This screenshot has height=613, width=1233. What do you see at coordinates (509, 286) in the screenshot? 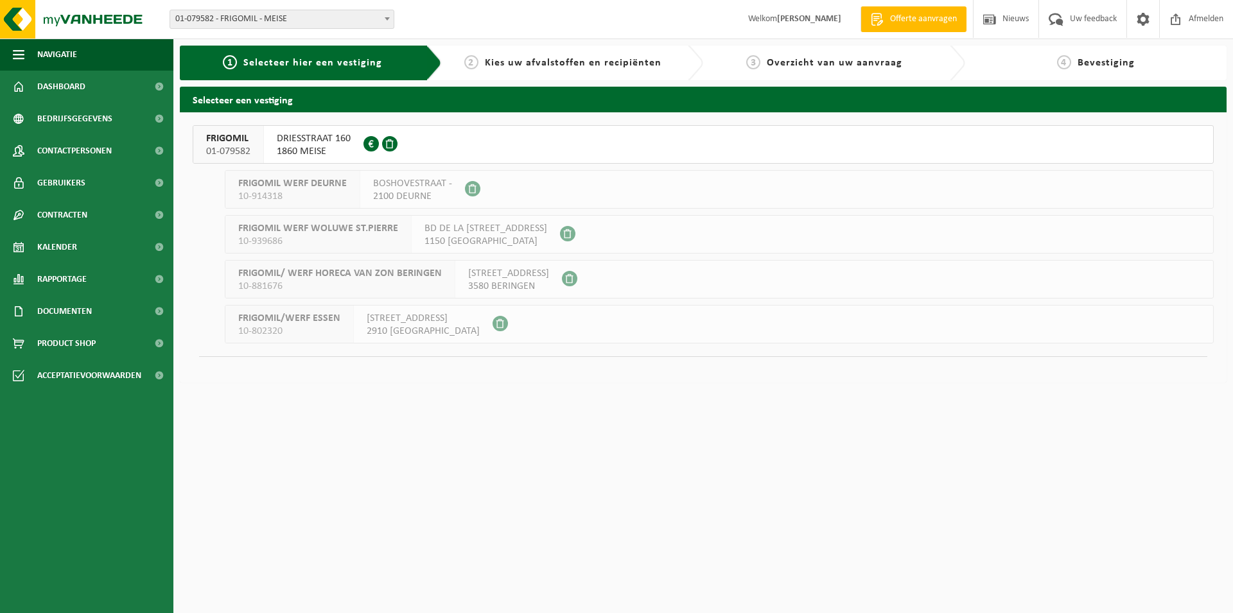
I see `span: 3580 BERINGEN` at bounding box center [509, 286].